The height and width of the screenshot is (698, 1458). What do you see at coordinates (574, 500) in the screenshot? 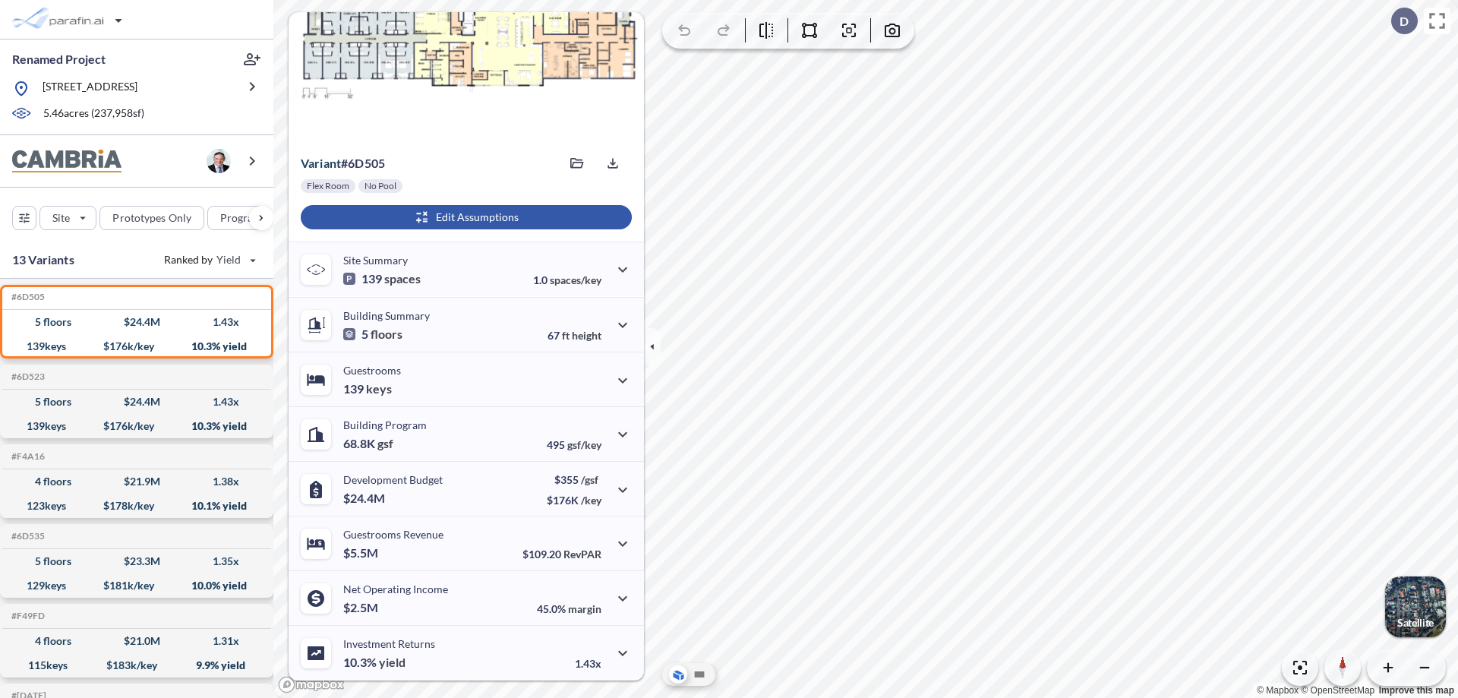
I see `p: $176K` at bounding box center [574, 500].